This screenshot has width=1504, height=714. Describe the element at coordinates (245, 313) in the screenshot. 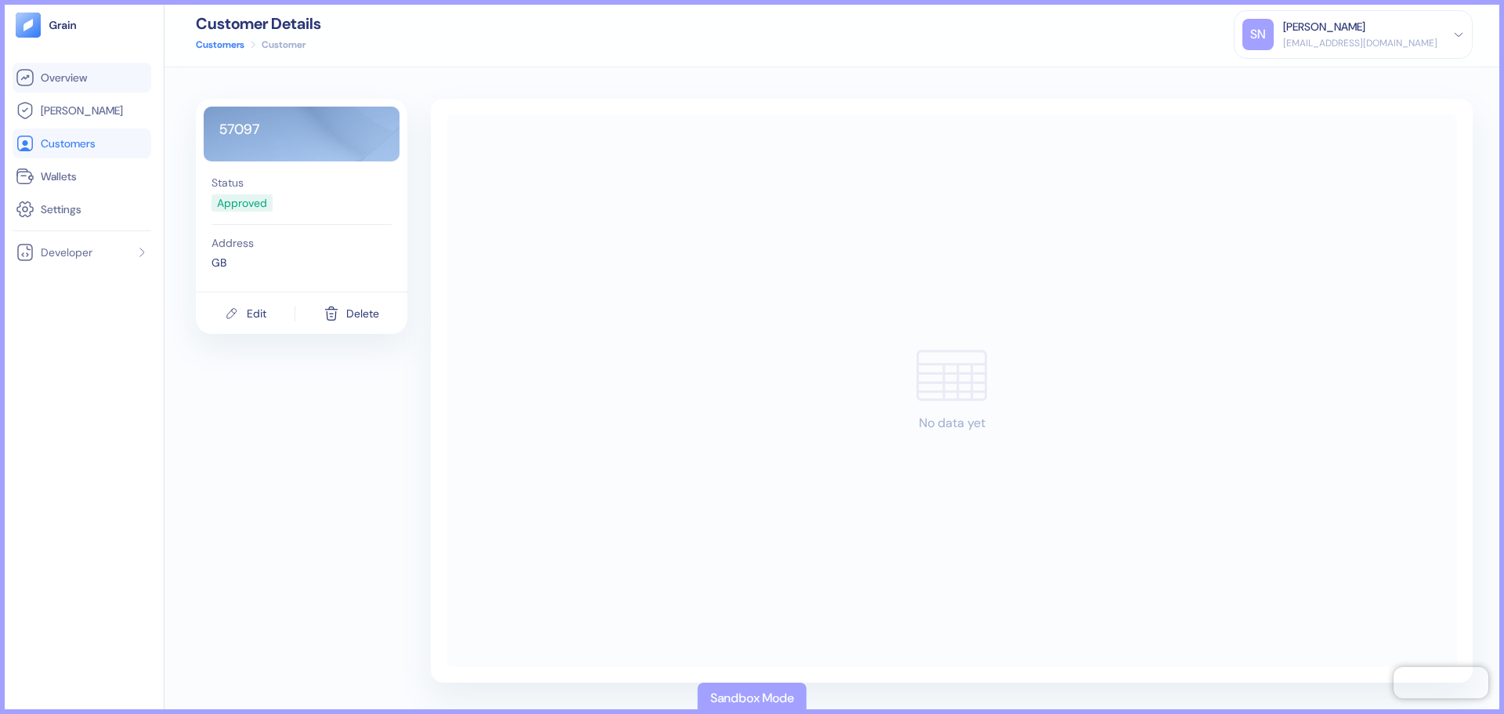

I see `button: Edit` at that location.